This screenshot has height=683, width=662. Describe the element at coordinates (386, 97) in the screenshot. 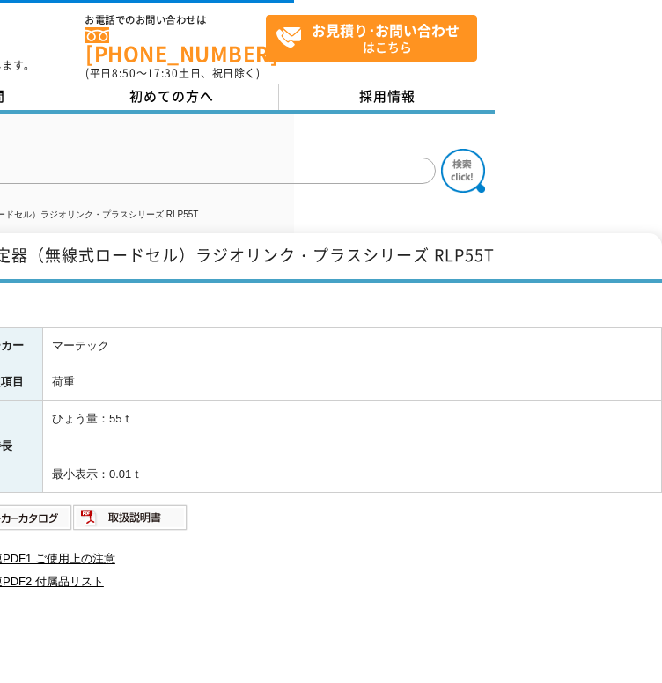

I see `a: 採用情報` at that location.